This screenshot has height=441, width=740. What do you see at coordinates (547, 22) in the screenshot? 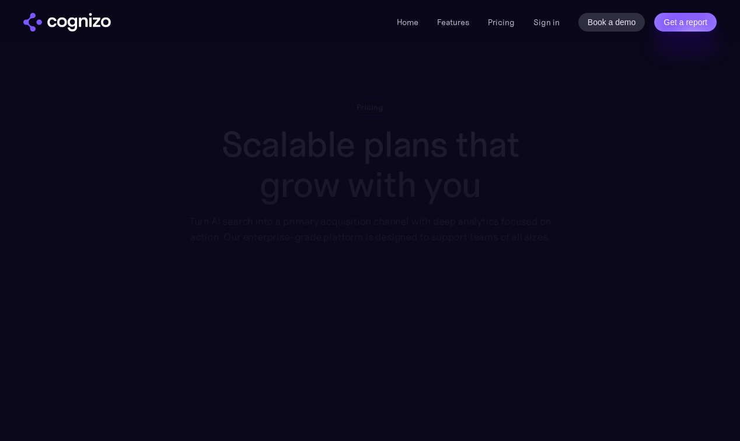
I see `a: Sign in` at bounding box center [547, 22].